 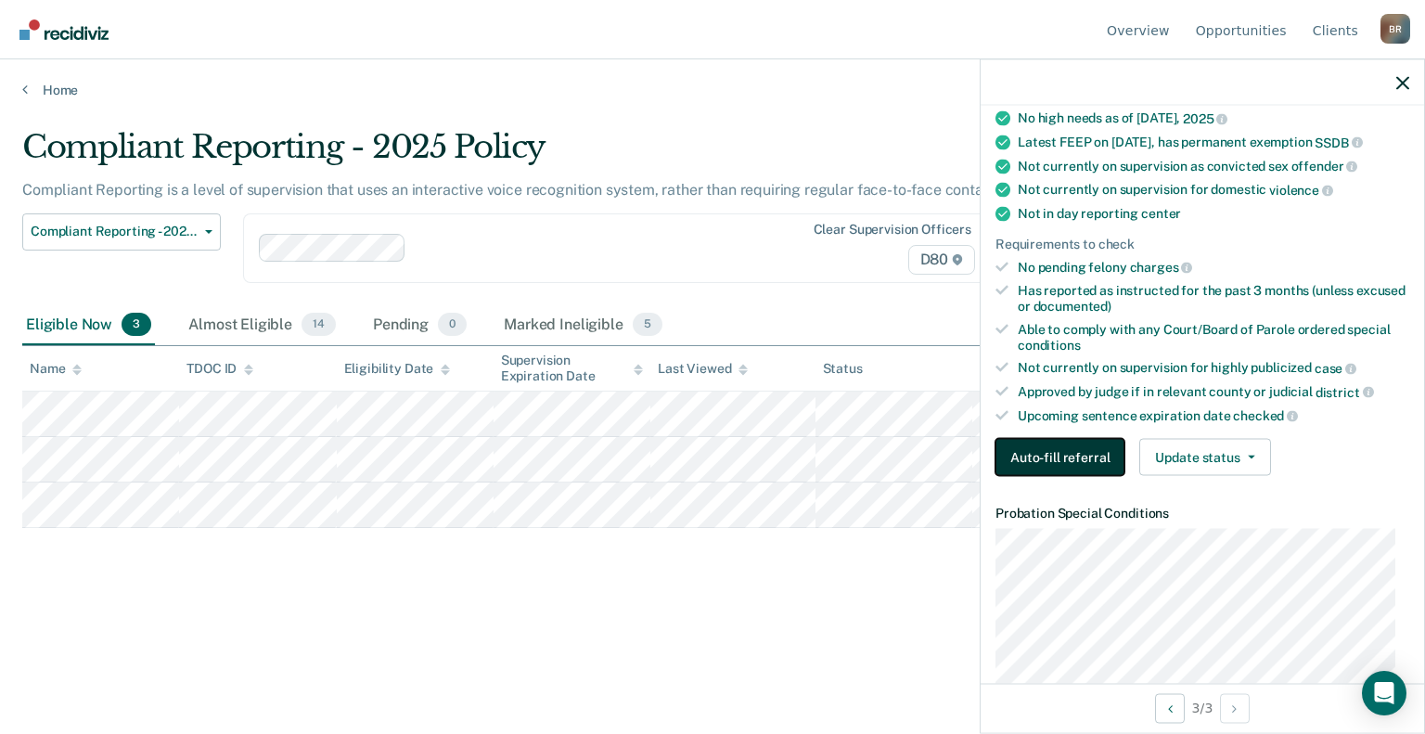 What do you see at coordinates (583, 326) in the screenshot?
I see `div: Marked Ineligible` at bounding box center [583, 326].